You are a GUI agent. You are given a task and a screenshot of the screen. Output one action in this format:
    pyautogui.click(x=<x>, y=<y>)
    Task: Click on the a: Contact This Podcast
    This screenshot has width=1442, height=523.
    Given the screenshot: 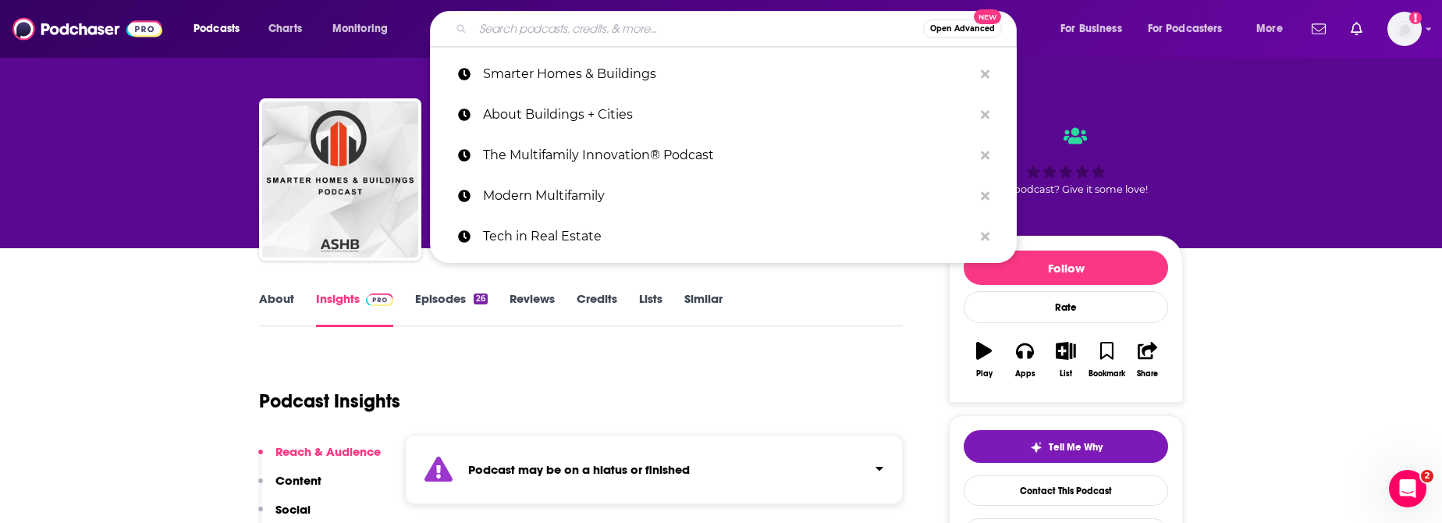 What is the action you would take?
    pyautogui.click(x=1066, y=490)
    